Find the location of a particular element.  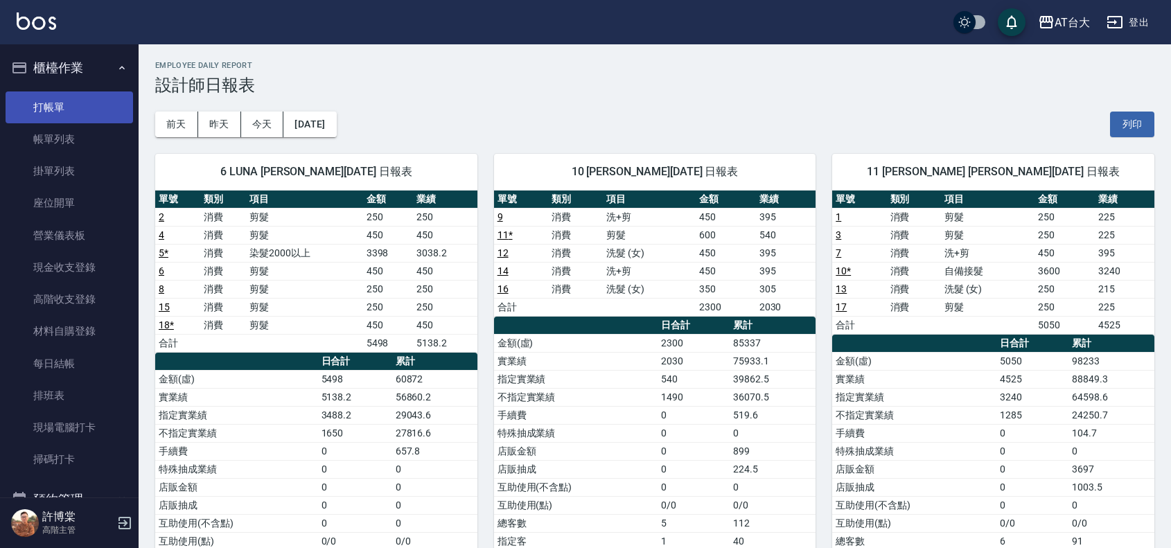

td: 519.6 is located at coordinates (773, 415).